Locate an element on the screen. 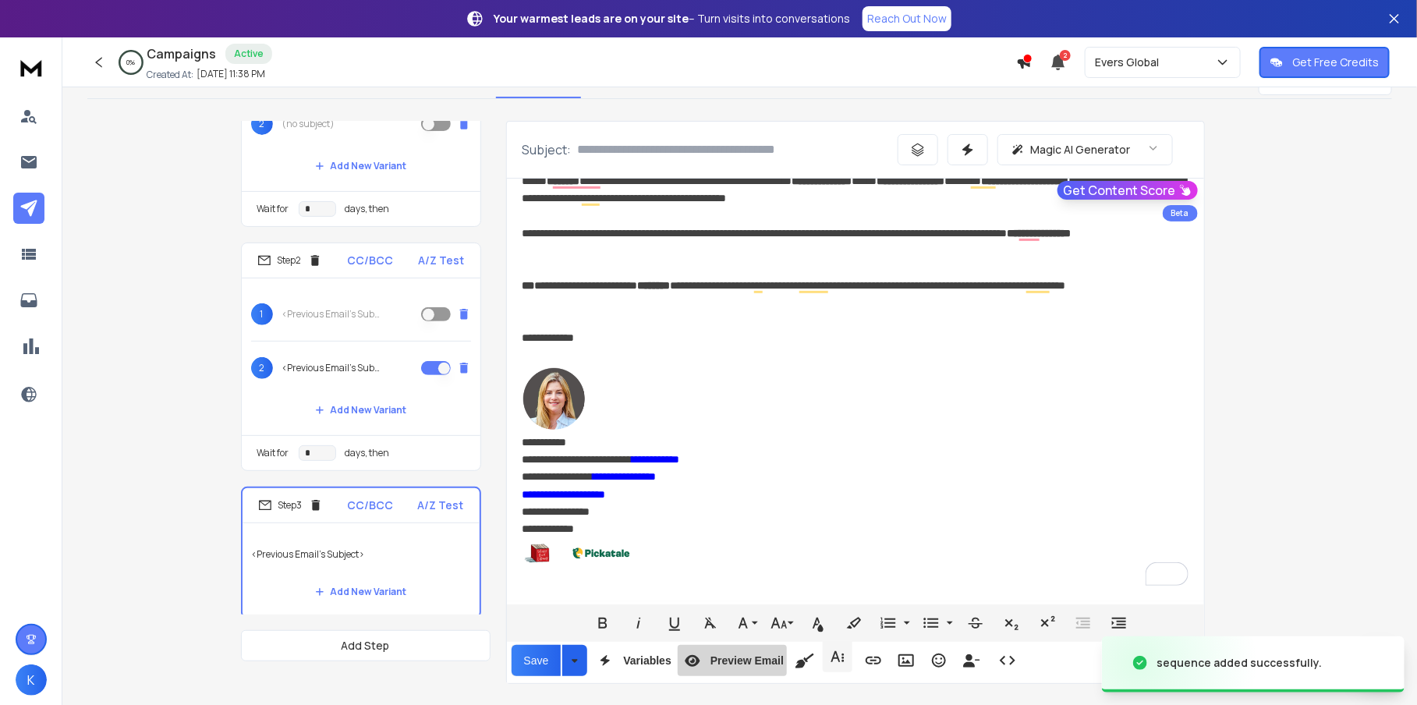  li: Step2CC/BCCA/Z Test1<Previous Email's Subject>2<Previous Email's Subject>Add New VariantWait ford... is located at coordinates (361, 356).